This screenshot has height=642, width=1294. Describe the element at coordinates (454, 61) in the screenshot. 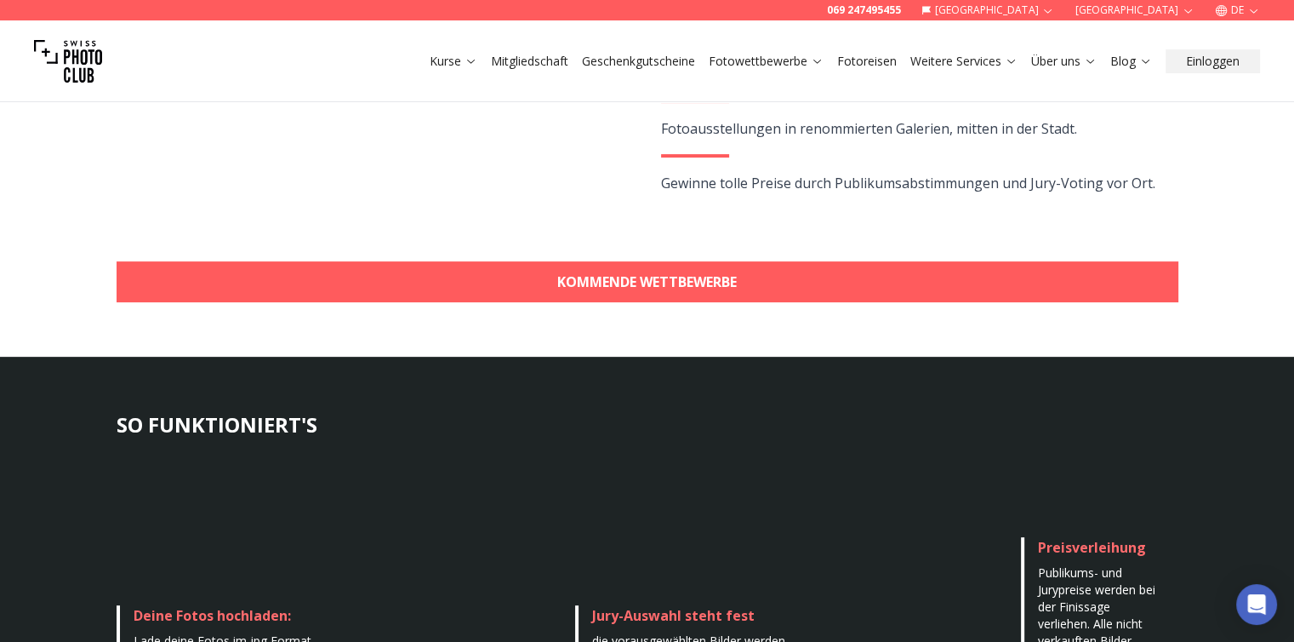

I see `a: Kurse` at that location.